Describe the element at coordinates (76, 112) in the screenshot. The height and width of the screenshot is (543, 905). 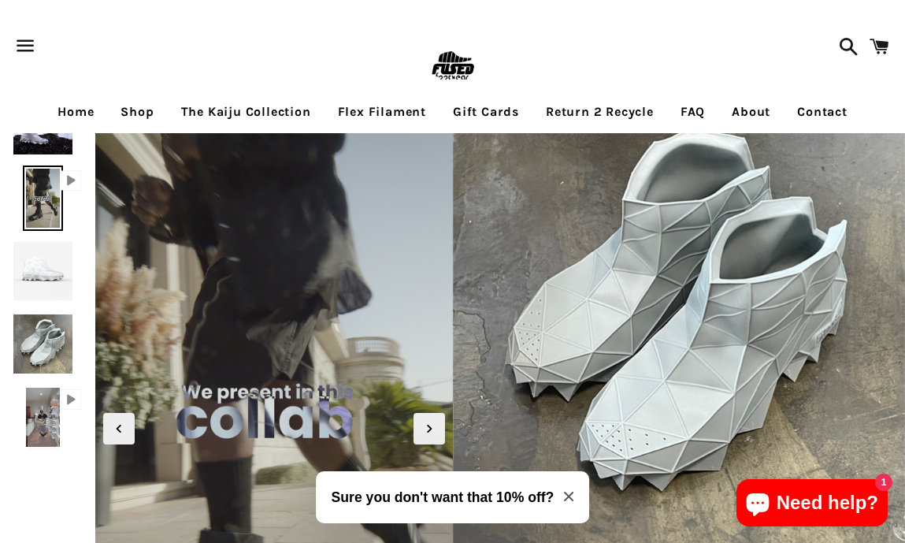
I see `a: Home` at that location.